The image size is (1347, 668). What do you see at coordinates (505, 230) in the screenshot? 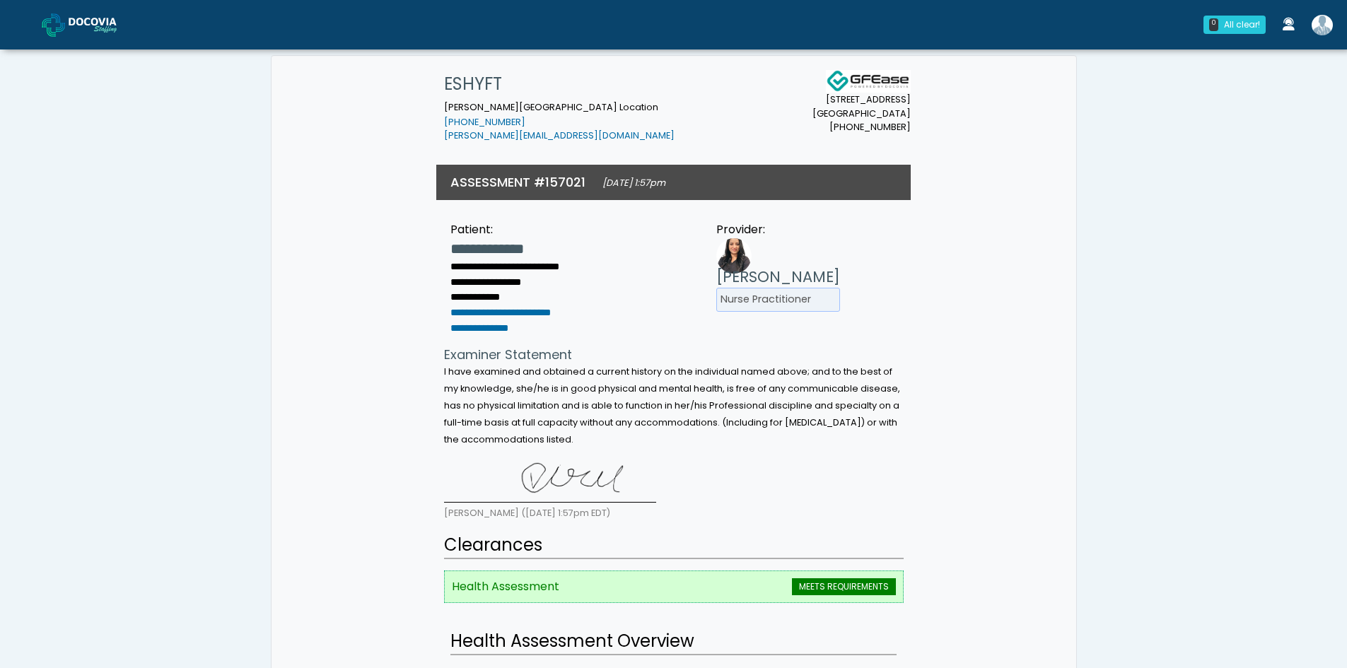
I see `div: Patient:` at bounding box center [505, 230].